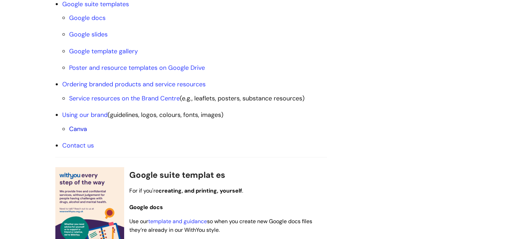 The height and width of the screenshot is (239, 523). What do you see at coordinates (104, 51) in the screenshot?
I see `a: Google template gallery` at bounding box center [104, 51].